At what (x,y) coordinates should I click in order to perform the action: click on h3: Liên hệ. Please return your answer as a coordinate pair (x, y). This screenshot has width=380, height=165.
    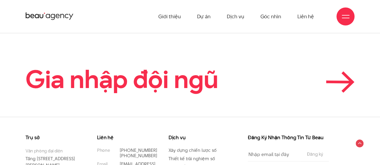
    Looking at the image, I should click on (124, 138).